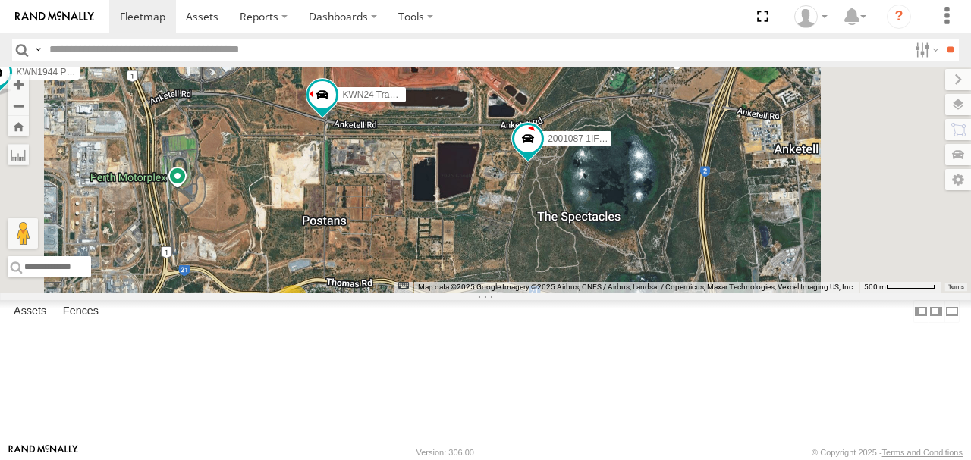  I want to click on span: Map data ©2025 Google Imagery ©2025 Airbus, CNES / Airbus, Landsat / Copernicus, Maxar Technologi..., so click(636, 287).